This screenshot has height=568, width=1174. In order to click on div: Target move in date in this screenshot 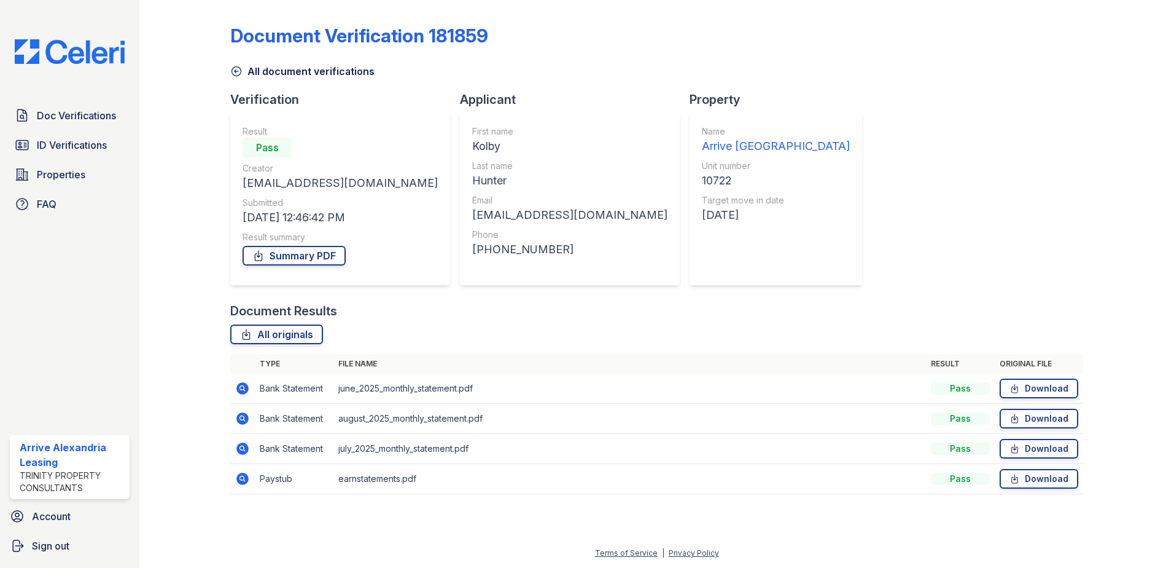, I will do `click(776, 200)`.